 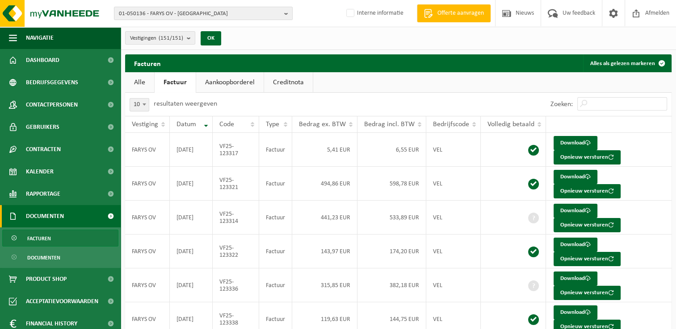 What do you see at coordinates (392, 286) in the screenshot?
I see `td: 382,18 EUR` at bounding box center [392, 286].